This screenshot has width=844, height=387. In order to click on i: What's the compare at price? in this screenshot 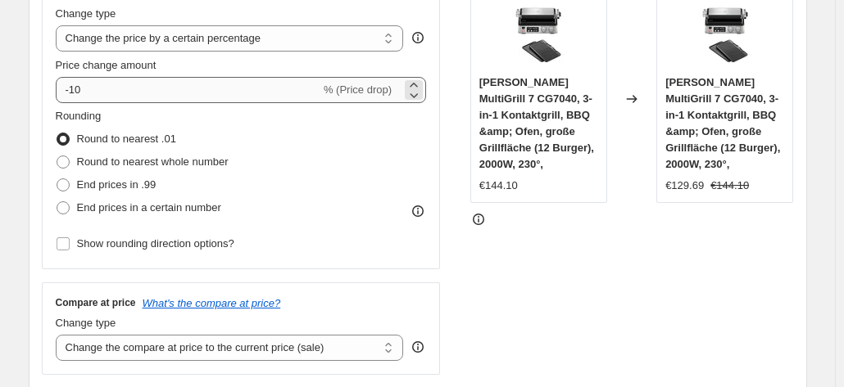, I will do `click(211, 303)`.